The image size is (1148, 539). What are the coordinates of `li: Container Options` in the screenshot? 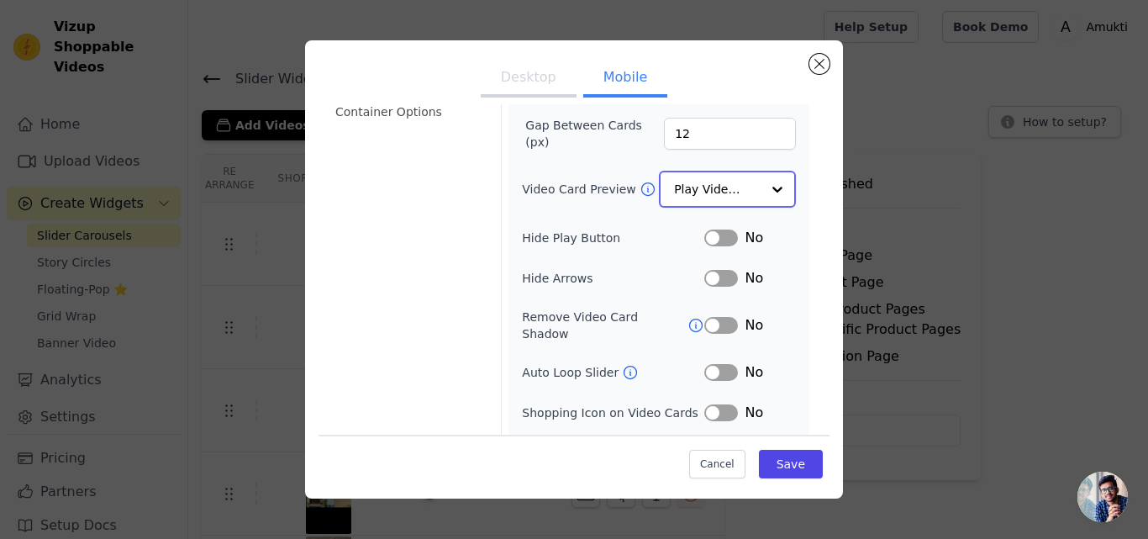 It's located at (408, 112).